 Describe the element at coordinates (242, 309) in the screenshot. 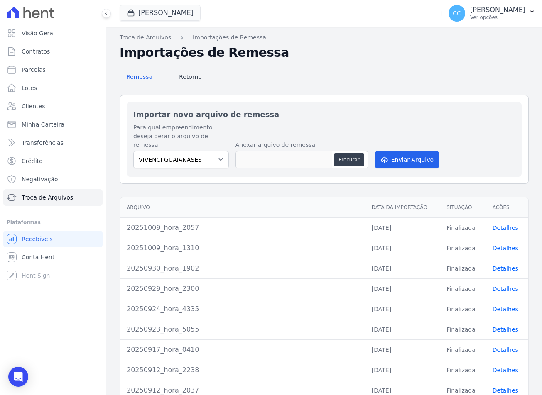

I see `div: 20250924_hora_4335` at that location.